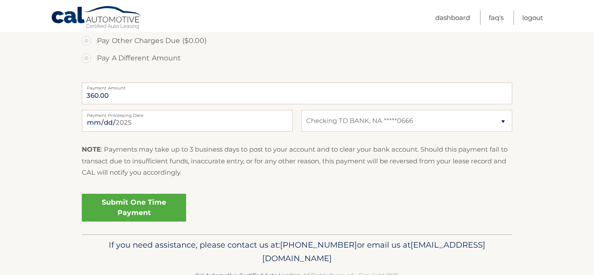  I want to click on a: Dashboard, so click(453, 17).